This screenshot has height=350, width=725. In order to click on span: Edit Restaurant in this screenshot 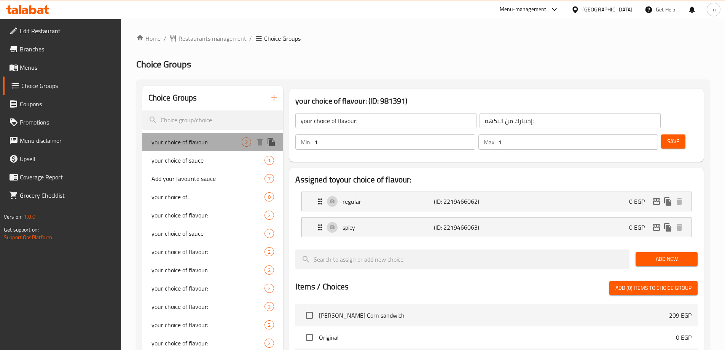, I will do `click(67, 31)`.